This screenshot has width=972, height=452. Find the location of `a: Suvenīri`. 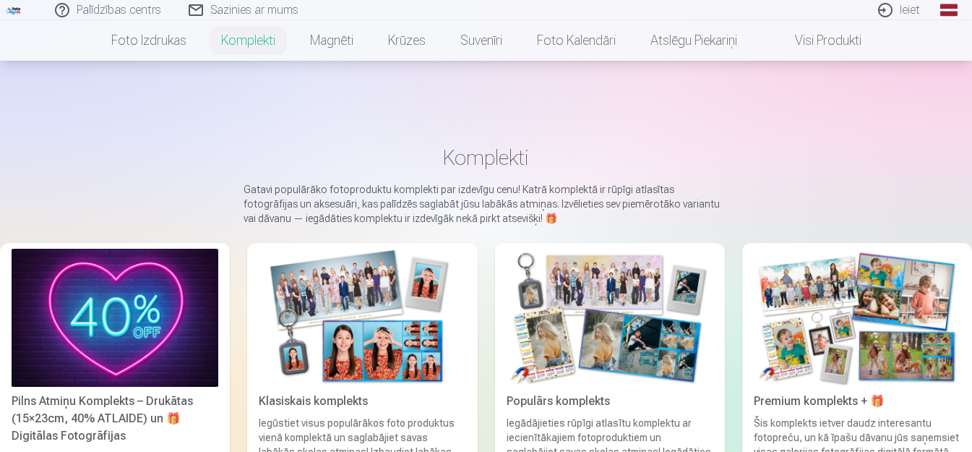

a: Suvenīri is located at coordinates (481, 40).